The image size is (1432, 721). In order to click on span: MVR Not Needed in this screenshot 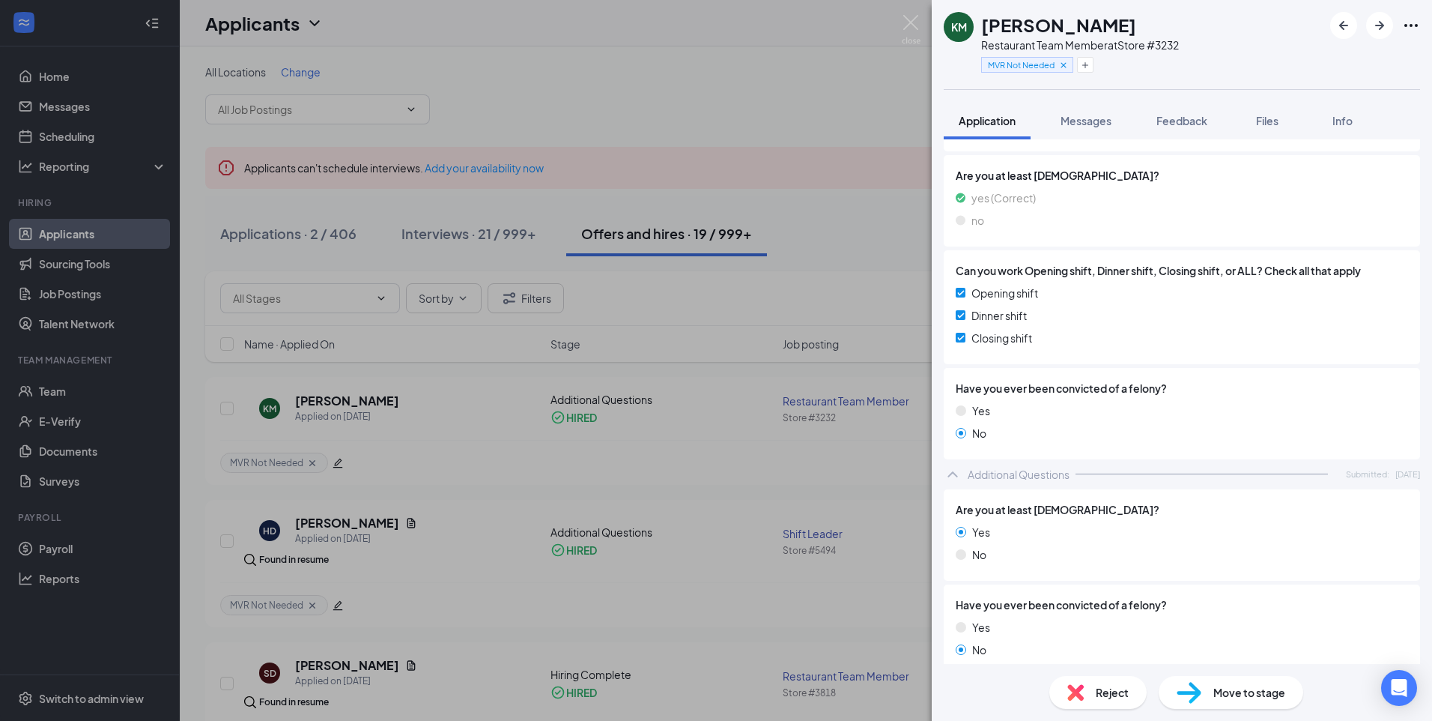, I will do `click(1021, 64)`.